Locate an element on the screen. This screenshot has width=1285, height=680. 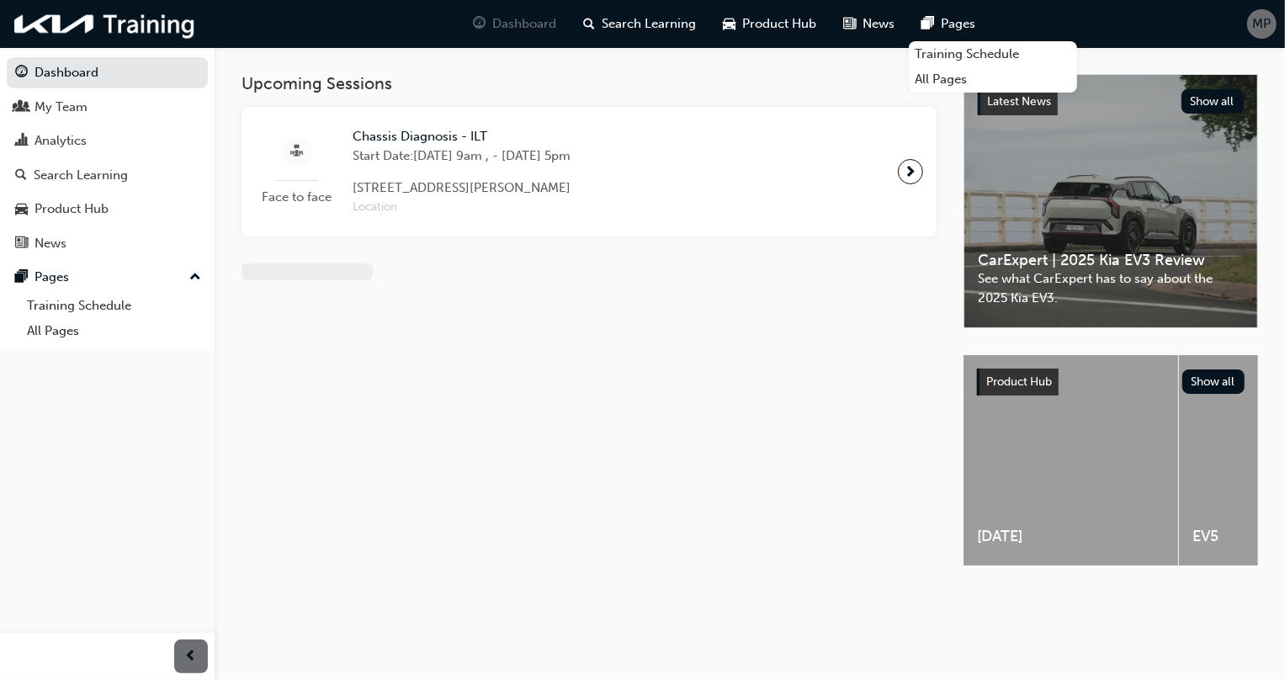
a: Product HubShow all is located at coordinates (1111, 382).